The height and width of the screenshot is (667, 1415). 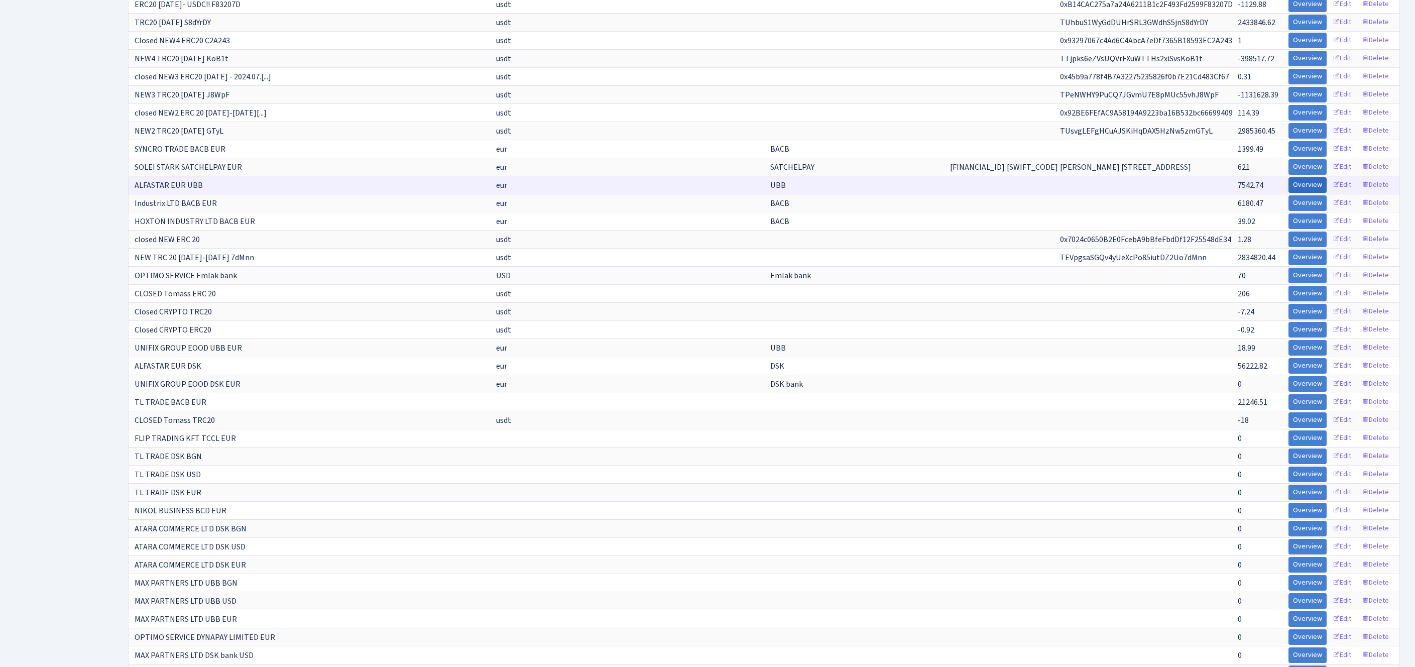 What do you see at coordinates (1244, 239) in the screenshot?
I see `span: 1.28` at bounding box center [1244, 239].